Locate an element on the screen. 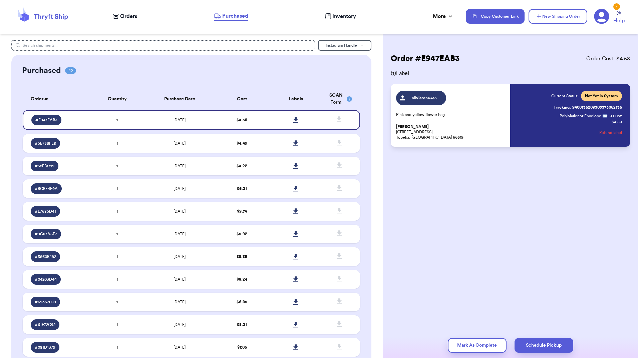 This screenshot has width=638, height=358. a: Orders is located at coordinates (125, 16).